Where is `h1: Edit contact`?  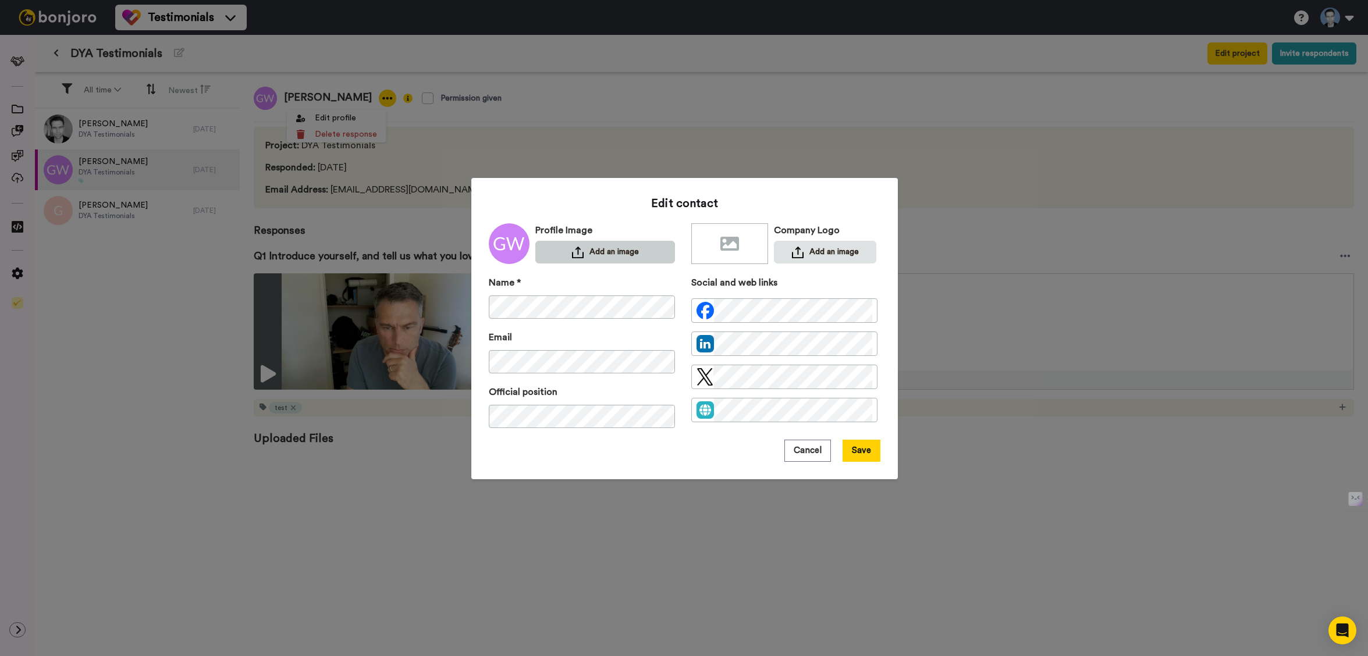
h1: Edit contact is located at coordinates (684, 204).